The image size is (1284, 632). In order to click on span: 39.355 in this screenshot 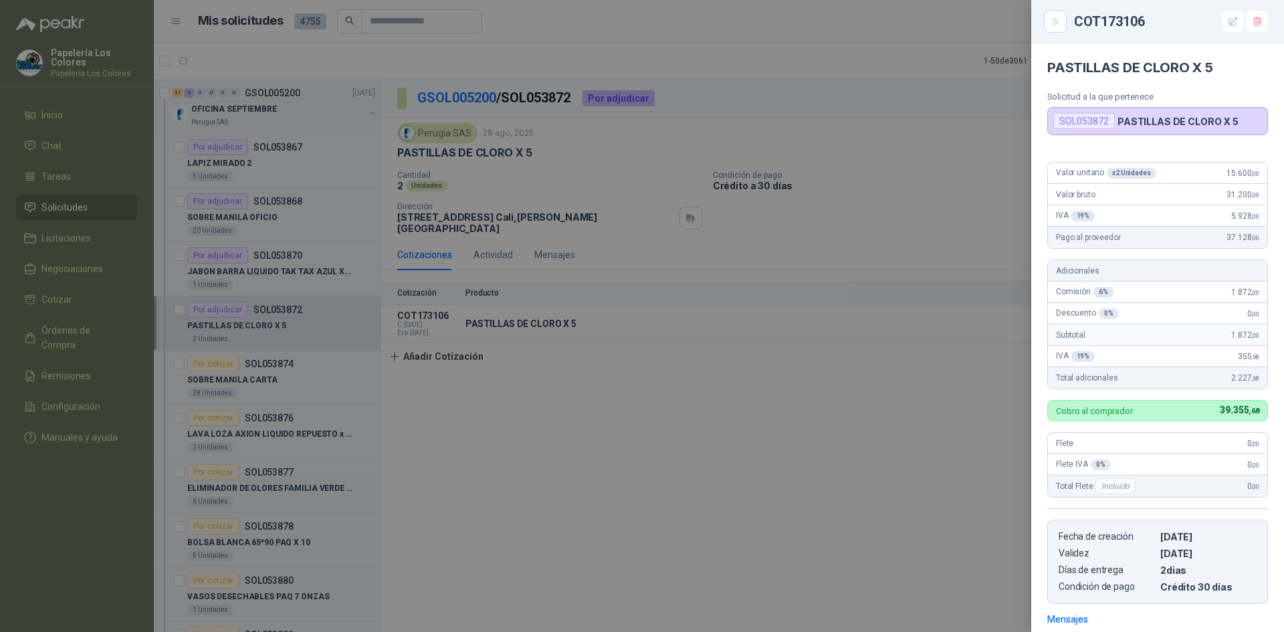, I will do `click(1239, 410)`.